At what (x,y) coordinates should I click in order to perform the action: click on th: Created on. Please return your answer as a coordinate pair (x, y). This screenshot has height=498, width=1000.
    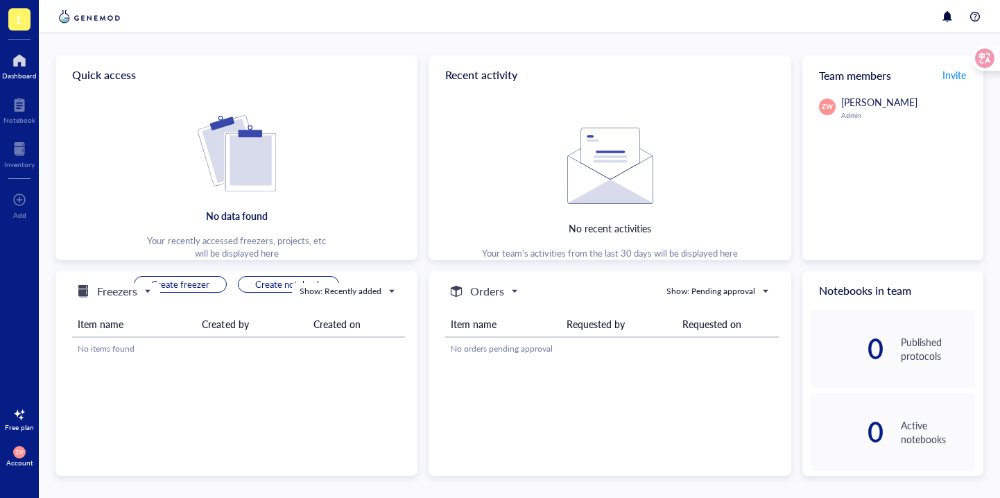
    Looking at the image, I should click on (356, 324).